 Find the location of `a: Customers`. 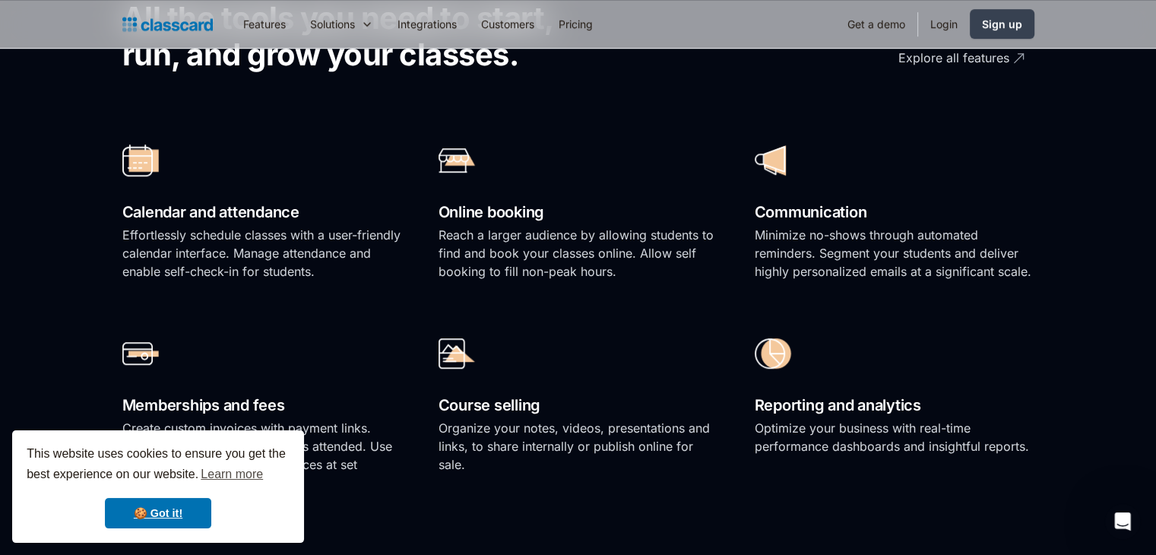

a: Customers is located at coordinates (508, 24).